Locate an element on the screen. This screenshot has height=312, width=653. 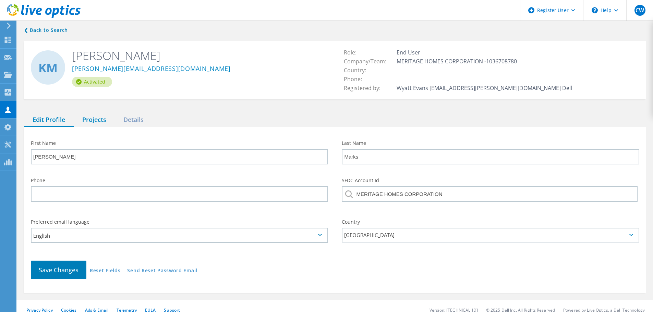
div: Projects is located at coordinates (94, 120).